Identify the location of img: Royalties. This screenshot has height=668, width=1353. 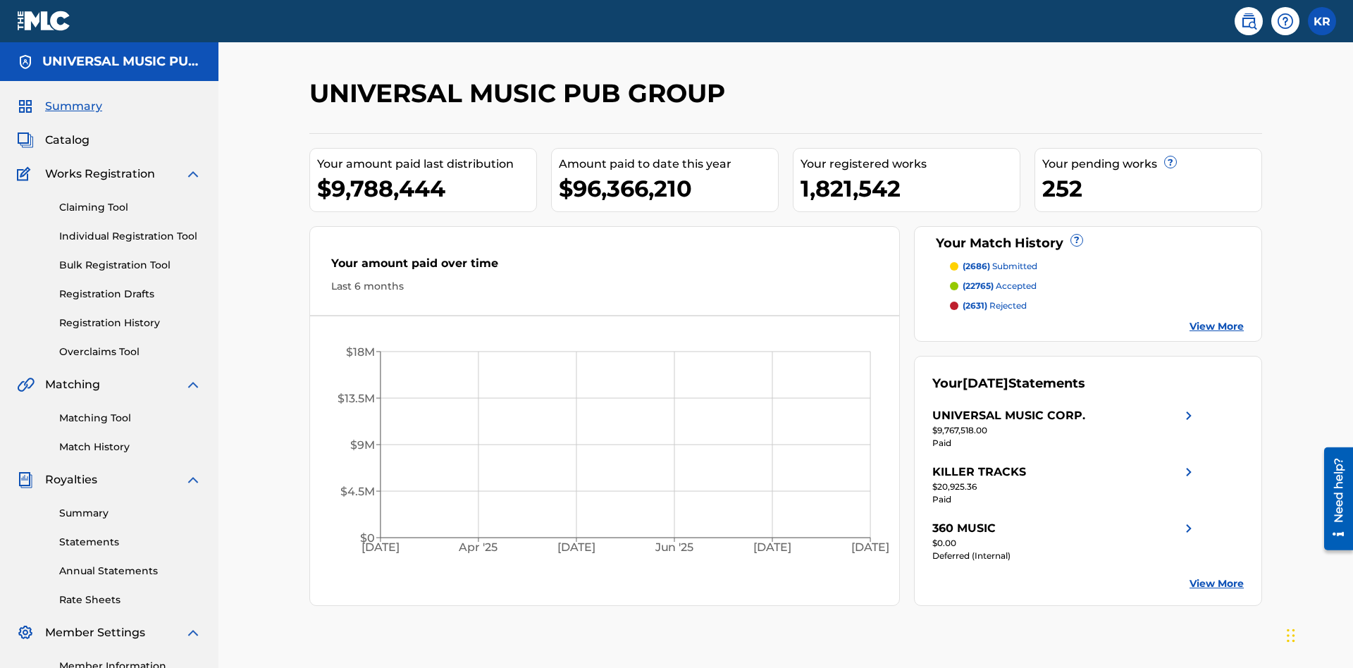
(25, 480).